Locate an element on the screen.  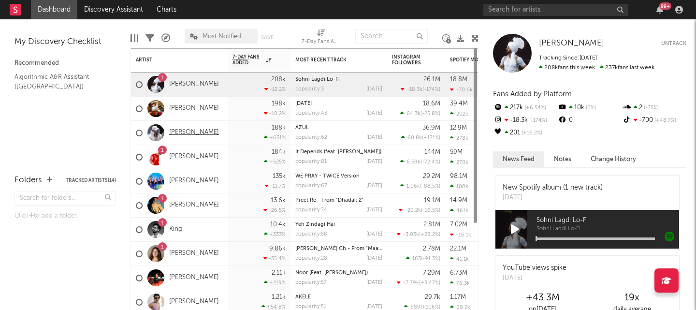
div: 7.29M is located at coordinates (432, 273).